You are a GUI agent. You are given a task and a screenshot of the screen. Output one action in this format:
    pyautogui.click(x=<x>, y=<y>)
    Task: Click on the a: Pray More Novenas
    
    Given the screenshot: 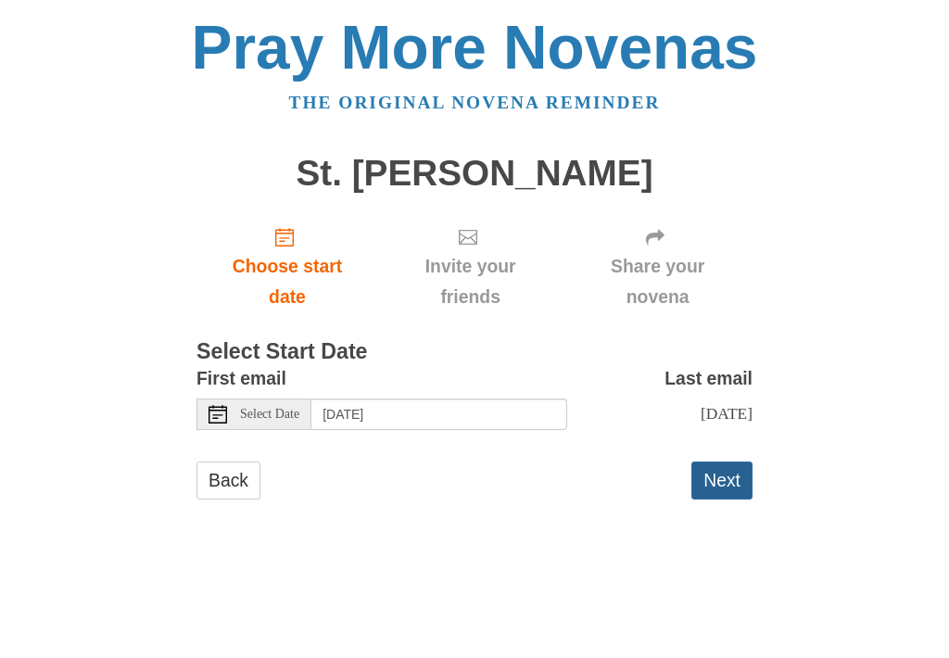 What is the action you would take?
    pyautogui.click(x=474, y=47)
    